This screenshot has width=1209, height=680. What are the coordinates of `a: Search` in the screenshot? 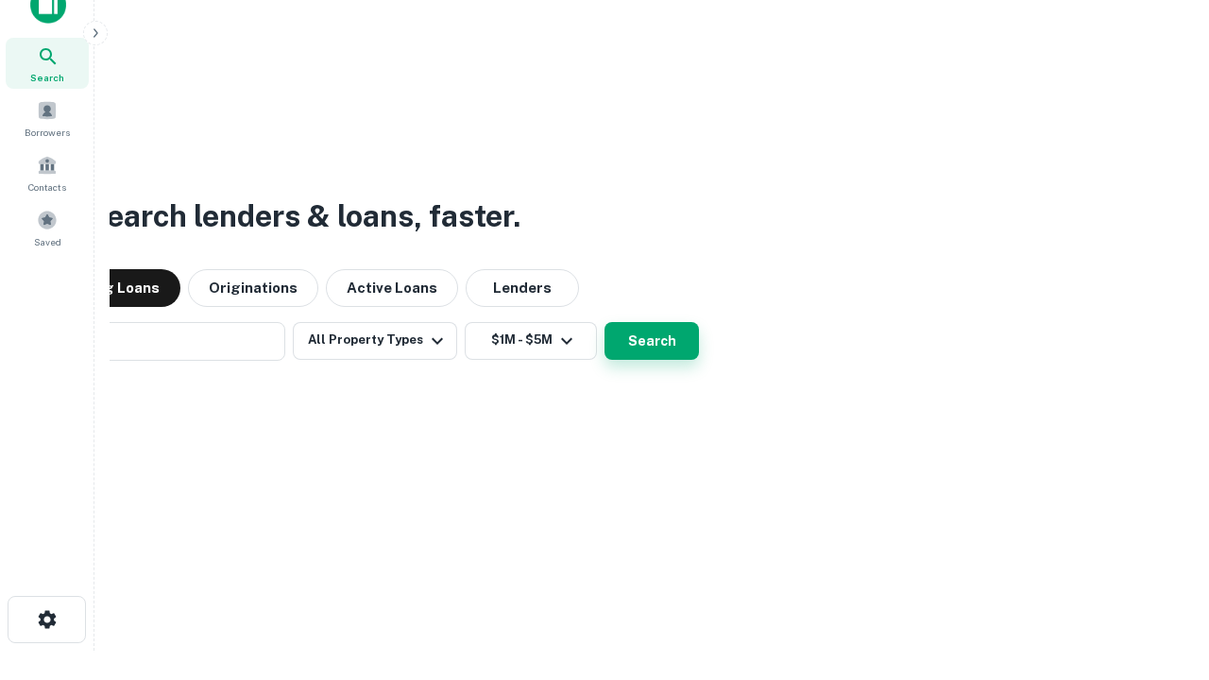 It's located at (47, 63).